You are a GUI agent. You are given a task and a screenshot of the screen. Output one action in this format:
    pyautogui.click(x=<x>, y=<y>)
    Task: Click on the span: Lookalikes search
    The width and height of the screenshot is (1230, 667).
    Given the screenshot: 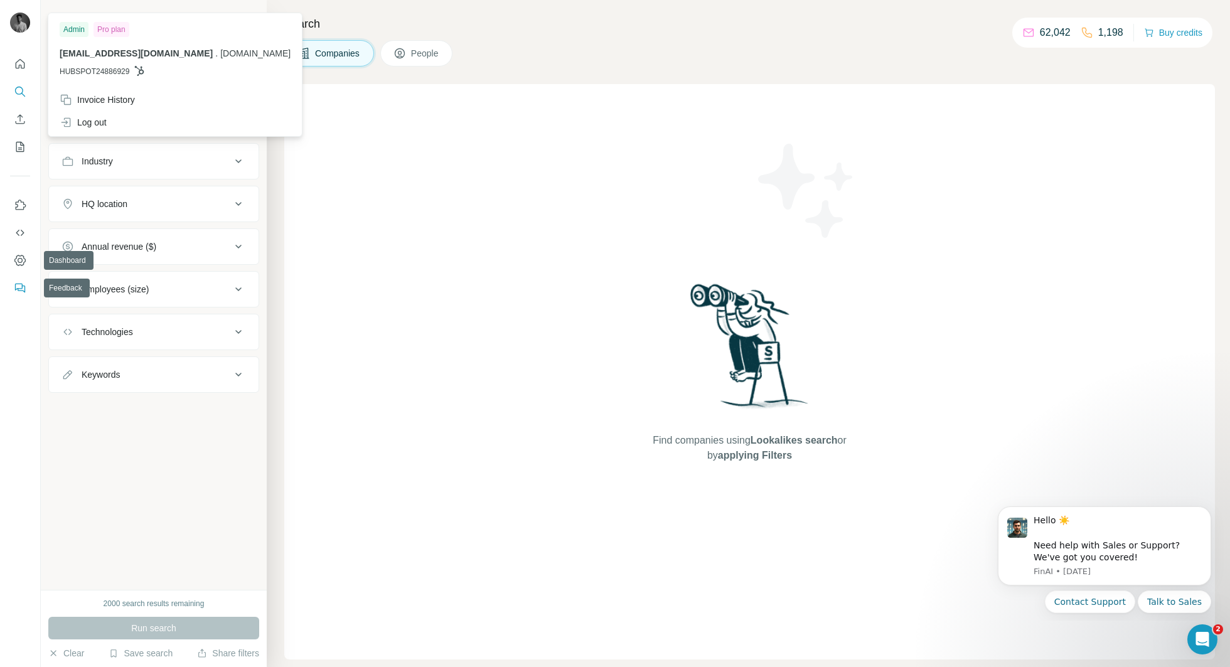 What is the action you would take?
    pyautogui.click(x=794, y=440)
    